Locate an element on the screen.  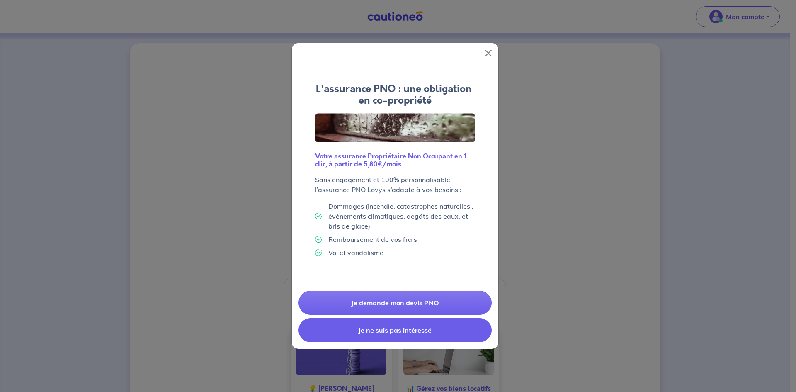
p: Remboursement de vos frais is located at coordinates (373, 239).